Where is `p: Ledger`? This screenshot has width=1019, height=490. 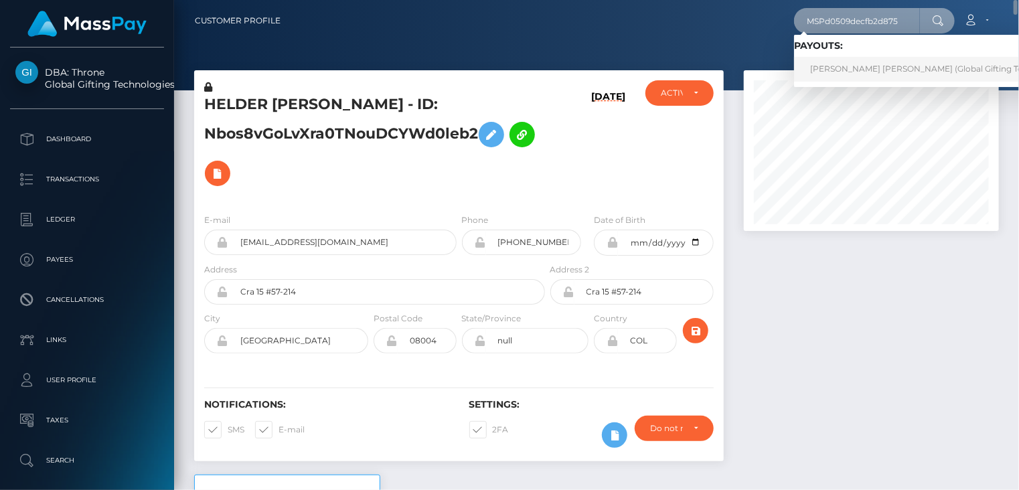 p: Ledger is located at coordinates (87, 220).